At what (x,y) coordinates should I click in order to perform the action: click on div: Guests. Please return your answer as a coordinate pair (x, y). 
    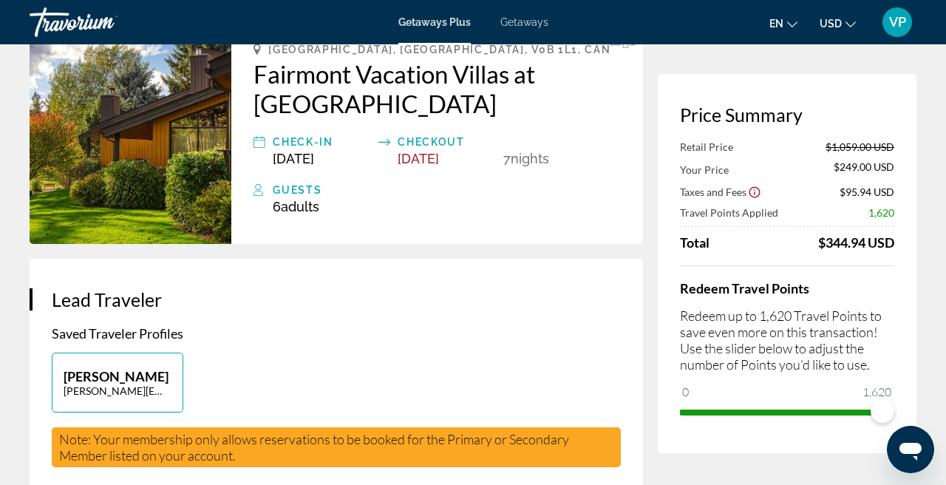
    Looking at the image, I should click on (447, 190).